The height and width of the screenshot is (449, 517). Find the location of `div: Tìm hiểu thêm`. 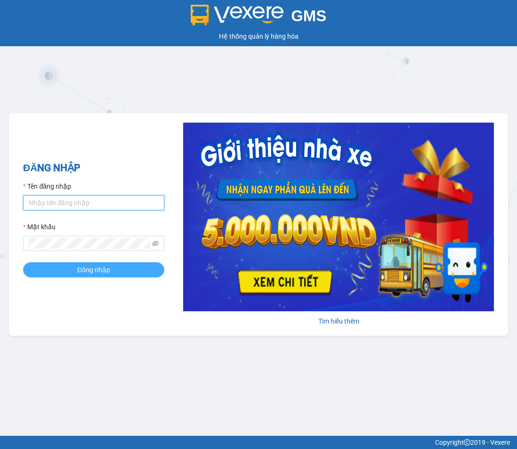

div: Tìm hiểu thêm is located at coordinates (339, 321).